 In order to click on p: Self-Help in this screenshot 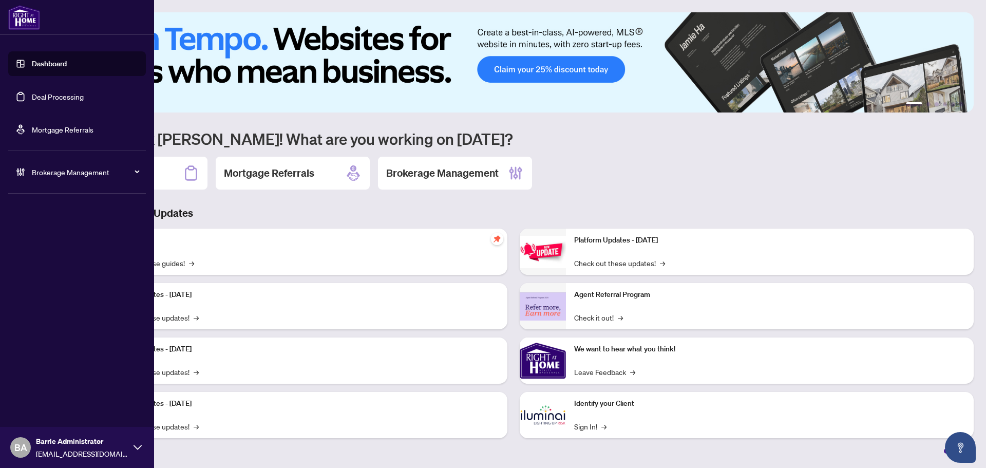, I will do `click(304, 240)`.